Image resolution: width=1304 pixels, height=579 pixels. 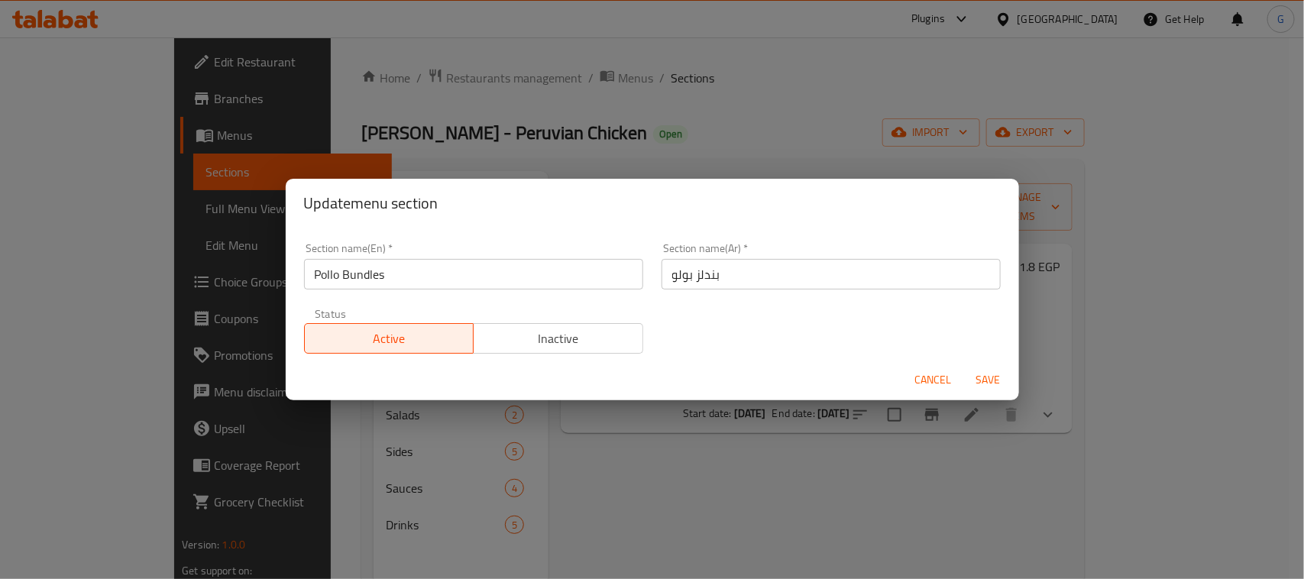 I want to click on button: Inactive, so click(x=558, y=339).